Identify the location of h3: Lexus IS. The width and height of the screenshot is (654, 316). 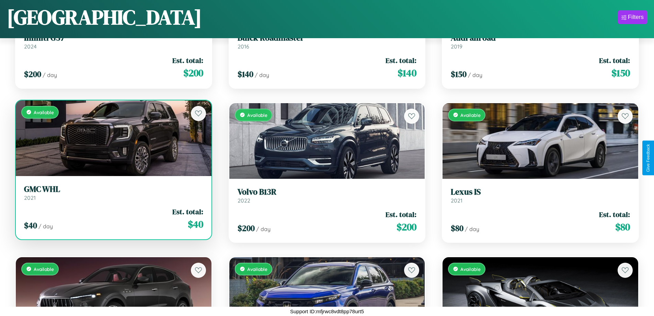
(541, 192).